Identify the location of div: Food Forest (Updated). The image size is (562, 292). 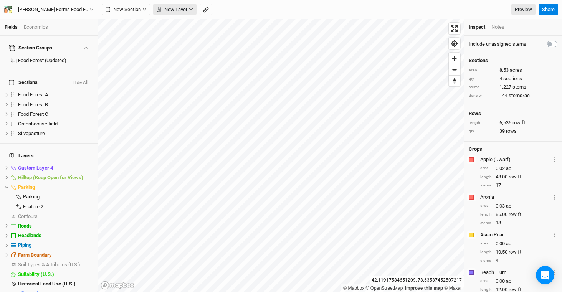
(56, 61).